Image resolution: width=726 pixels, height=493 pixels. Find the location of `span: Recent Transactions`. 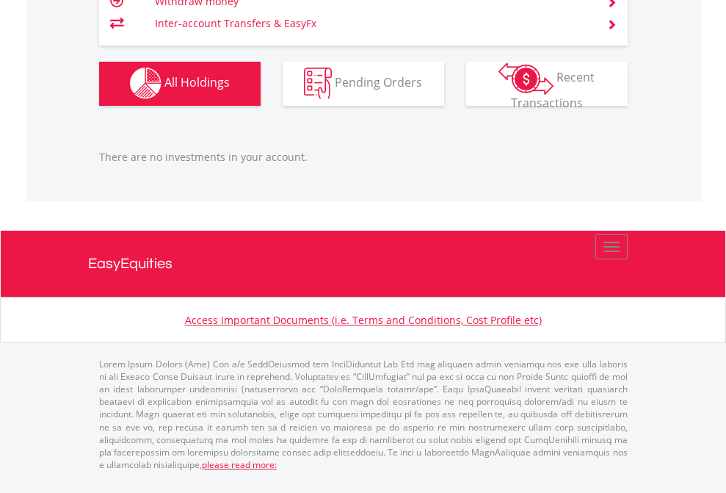

span: Recent Transactions is located at coordinates (553, 90).